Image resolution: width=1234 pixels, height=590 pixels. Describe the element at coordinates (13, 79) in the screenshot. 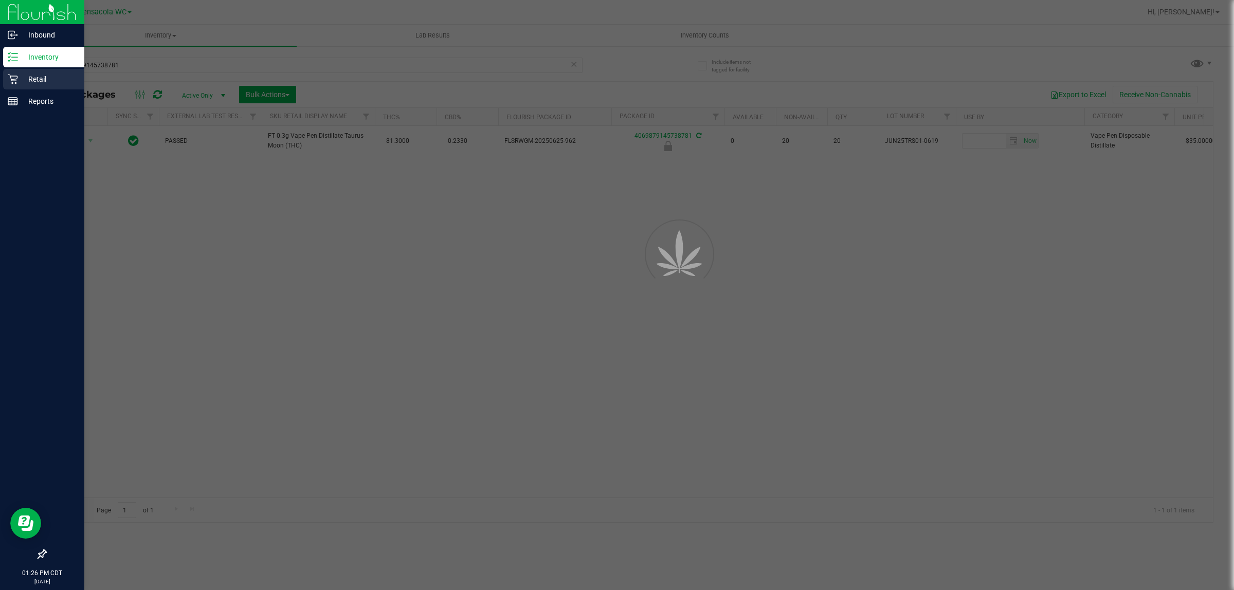

I see `inline-svg: Retail` at that location.